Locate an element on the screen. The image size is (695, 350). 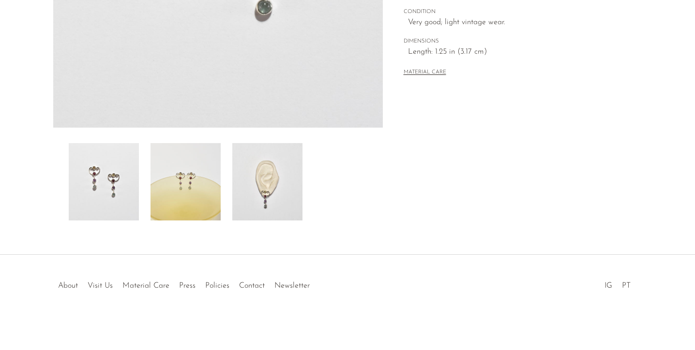
a: PT is located at coordinates (626, 286).